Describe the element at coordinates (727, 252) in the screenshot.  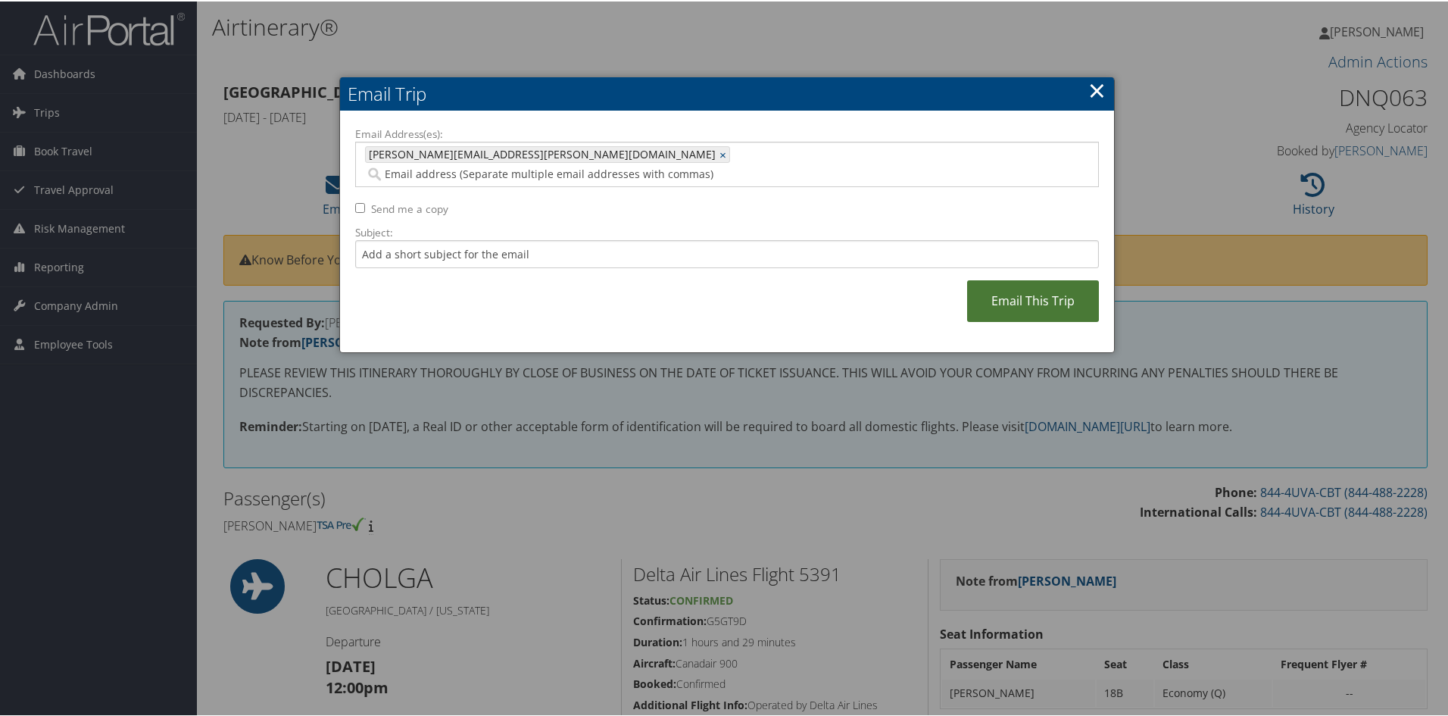
I see `input: Add a short subject for the email` at that location.